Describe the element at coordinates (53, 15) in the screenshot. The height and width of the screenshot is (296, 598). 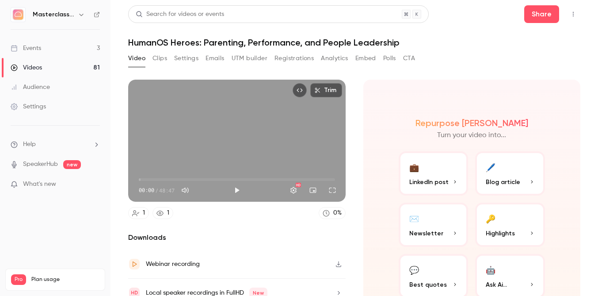
I see `h6: Masterclass Channel` at that location.